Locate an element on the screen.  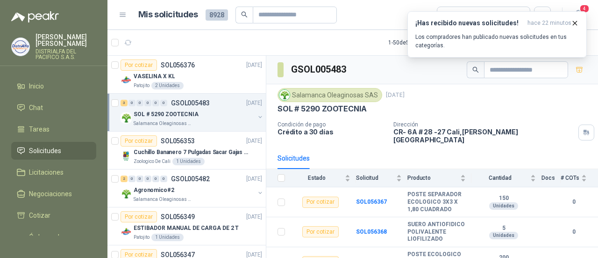
a: Negociaciones is located at coordinates (54, 194).